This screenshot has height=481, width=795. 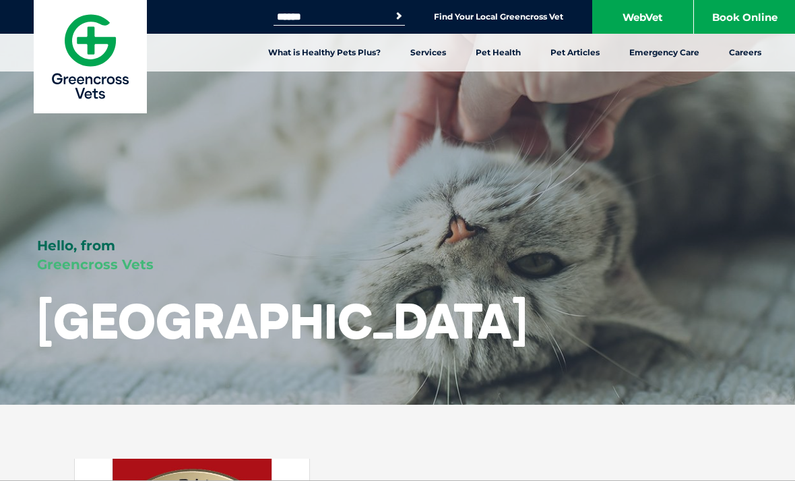 I want to click on a: Find Your Local Greencross Vet, so click(x=499, y=17).